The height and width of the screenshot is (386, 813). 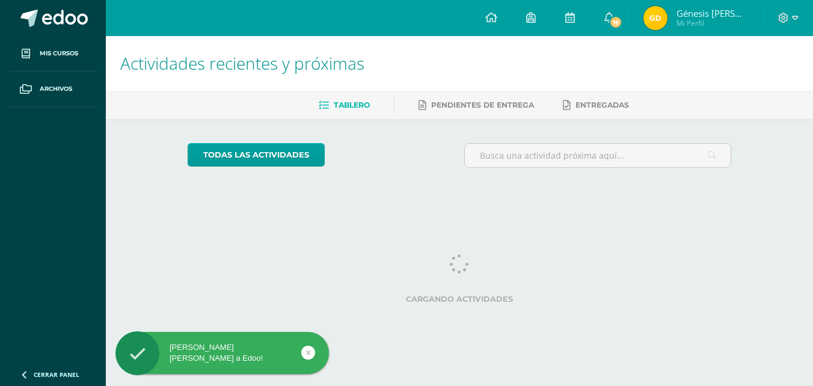 What do you see at coordinates (459, 299) in the screenshot?
I see `label: Cargando actividades` at bounding box center [459, 299].